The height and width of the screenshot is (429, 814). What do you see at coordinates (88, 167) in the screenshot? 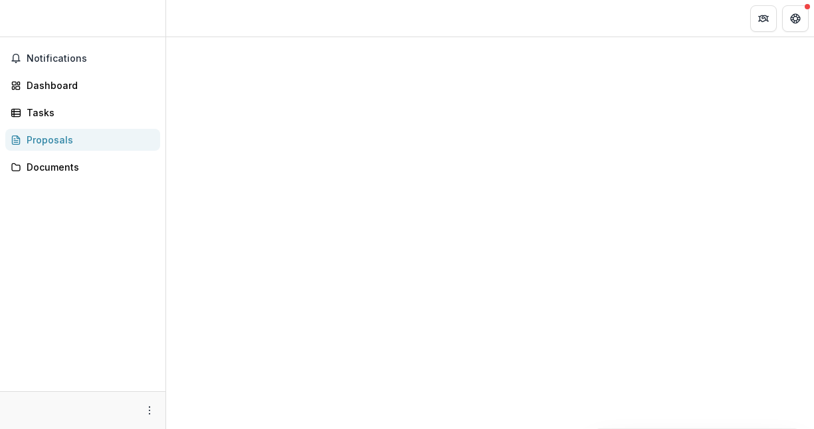
I see `div: Documents` at bounding box center [88, 167].